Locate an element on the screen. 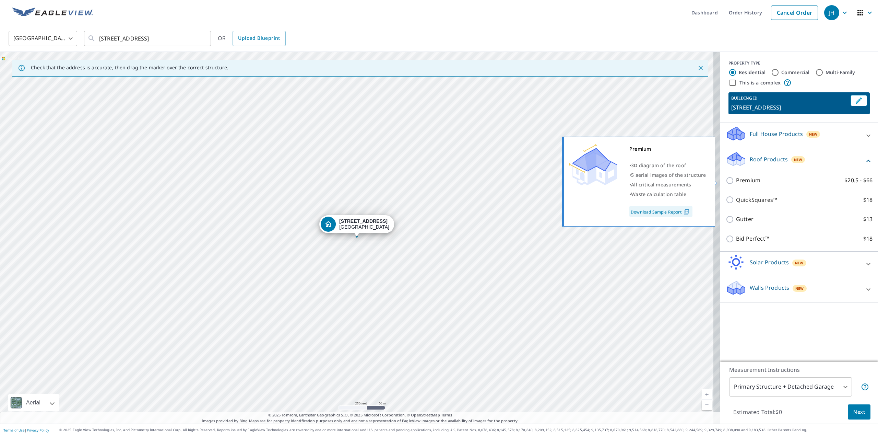  p: Premium is located at coordinates (748, 180).